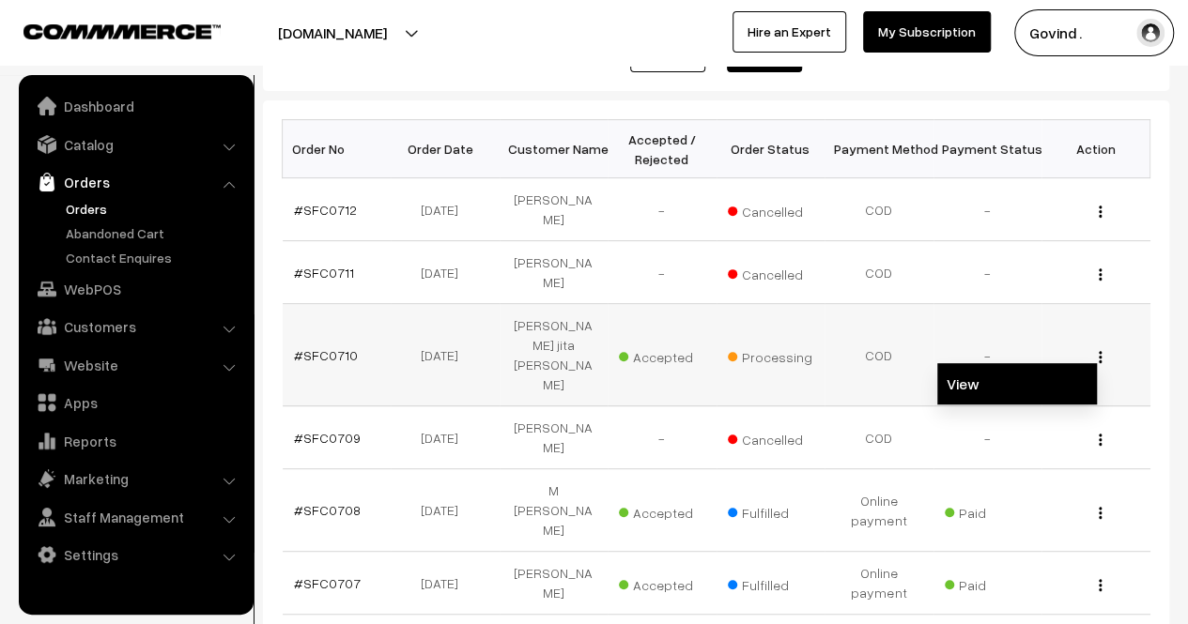 This screenshot has width=1188, height=624. I want to click on a: Dashboard, so click(135, 106).